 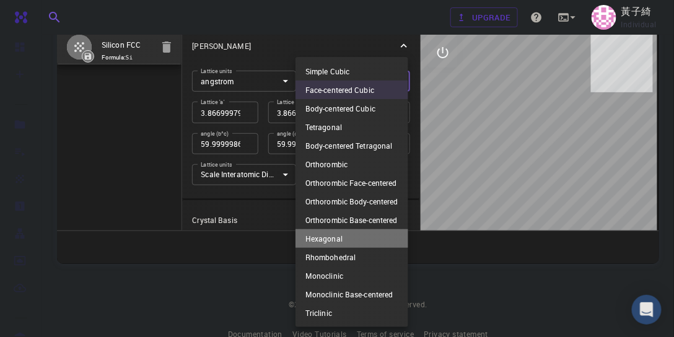 What do you see at coordinates (352, 276) in the screenshot?
I see `li: Monoclinic` at bounding box center [352, 276].